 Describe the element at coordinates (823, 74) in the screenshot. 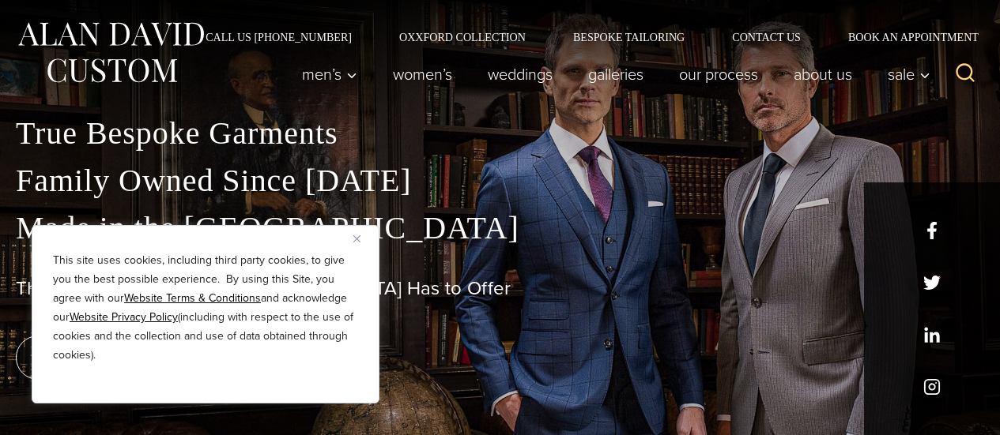

I see `a: About Us` at that location.